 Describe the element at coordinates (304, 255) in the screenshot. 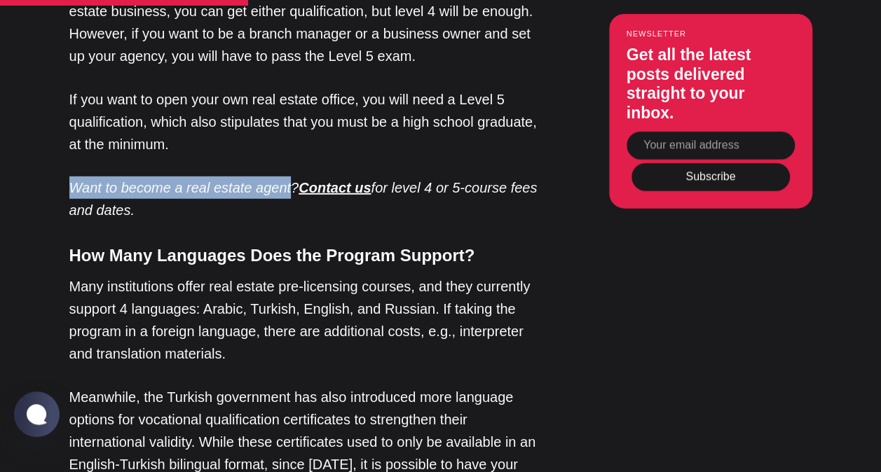

I see `h4: How Many Languages Does the Program Support?` at that location.